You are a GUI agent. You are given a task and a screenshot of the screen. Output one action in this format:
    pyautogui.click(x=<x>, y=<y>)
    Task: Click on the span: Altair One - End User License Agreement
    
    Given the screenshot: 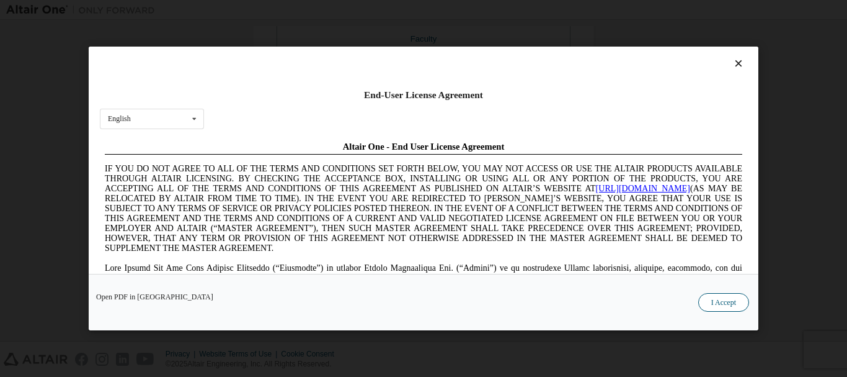 What is the action you would take?
    pyautogui.click(x=324, y=10)
    